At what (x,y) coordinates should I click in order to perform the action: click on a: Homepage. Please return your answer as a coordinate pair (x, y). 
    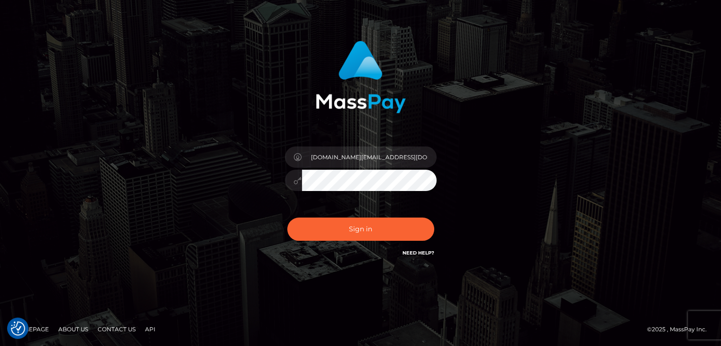
    Looking at the image, I should click on (31, 329).